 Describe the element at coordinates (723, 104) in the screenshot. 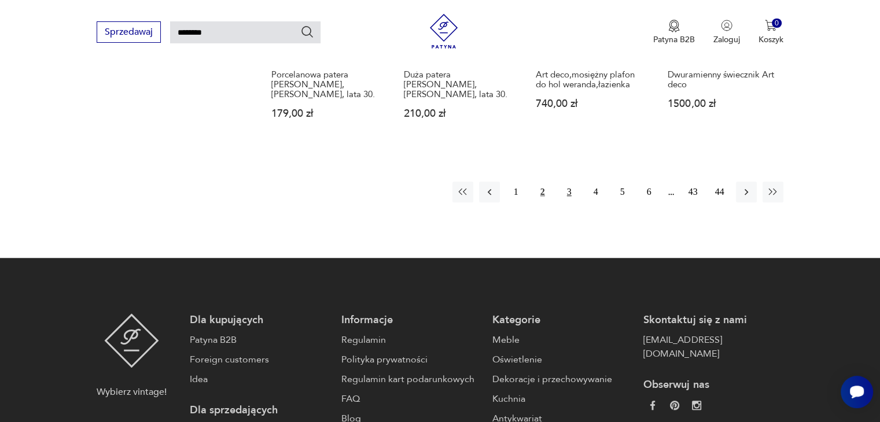

I see `p: 1500,00 zł` at that location.